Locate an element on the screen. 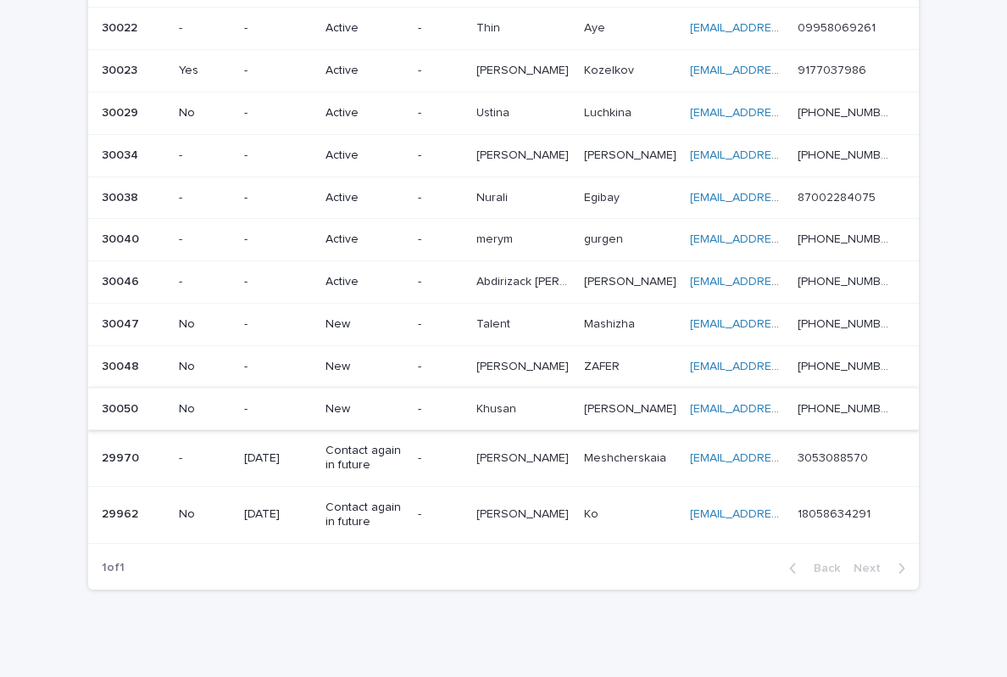 The width and height of the screenshot is (1007, 677). p: Khusan is located at coordinates (498, 407).